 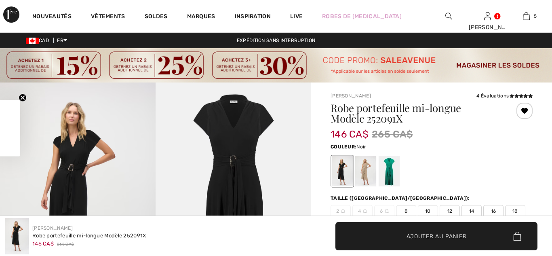 What do you see at coordinates (437, 236) in the screenshot?
I see `span: Ajouter au panier` at bounding box center [437, 236].